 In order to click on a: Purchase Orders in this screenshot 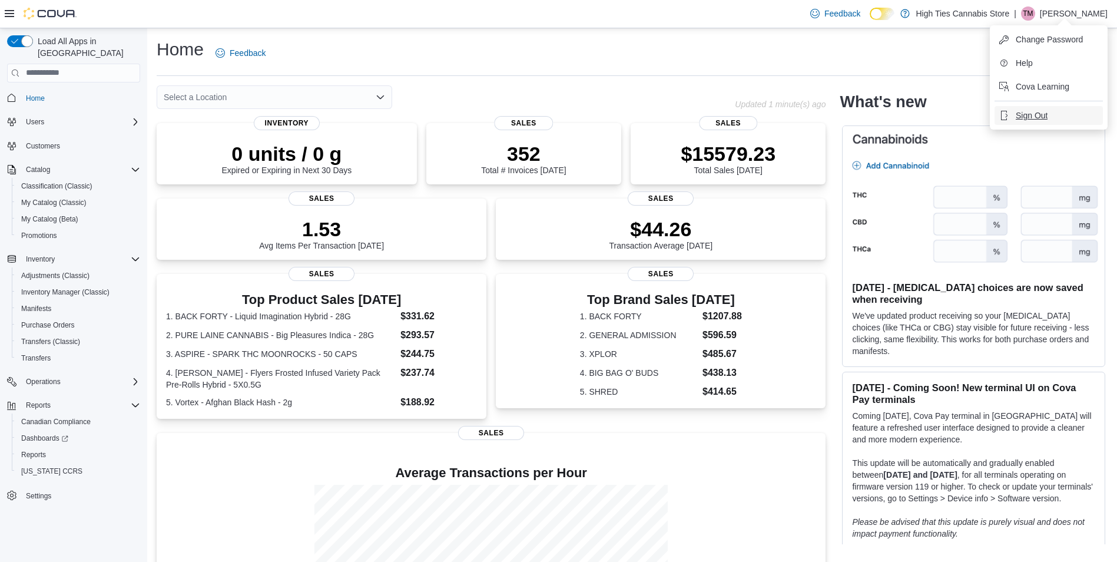, I will do `click(48, 325)`.